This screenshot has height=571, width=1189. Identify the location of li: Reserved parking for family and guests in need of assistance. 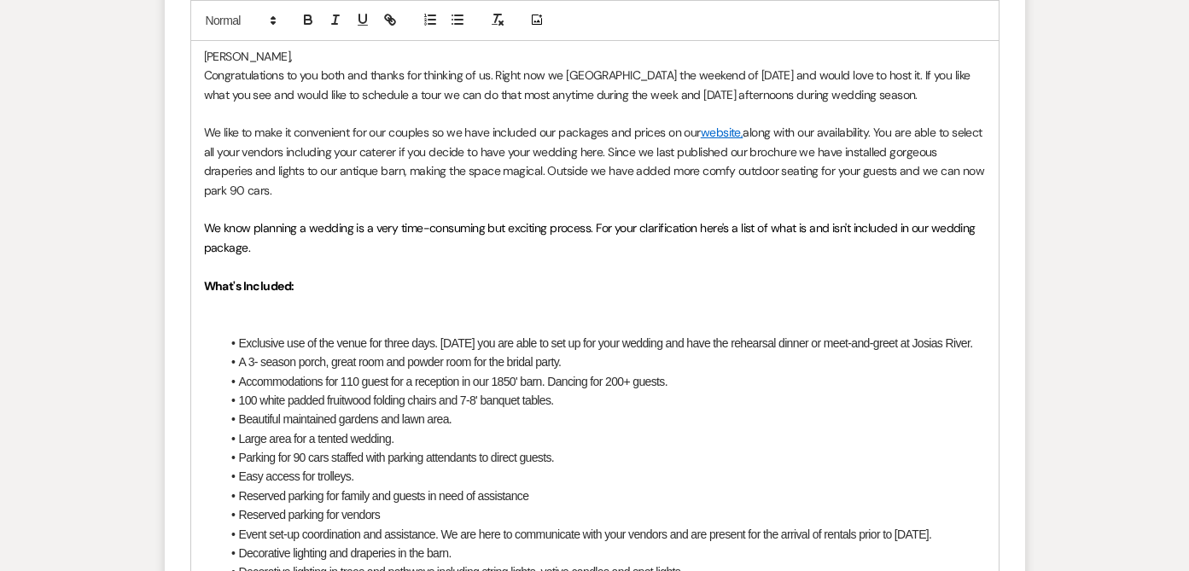
(603, 496).